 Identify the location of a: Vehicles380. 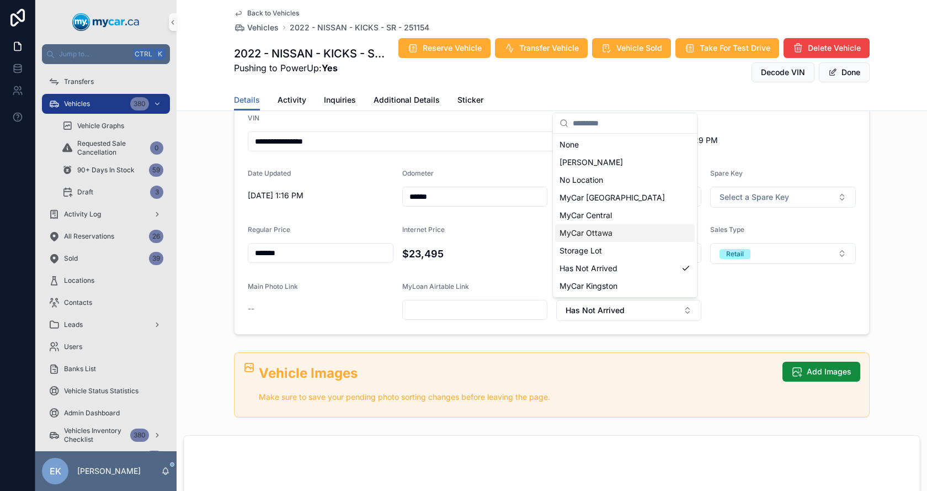
(106, 104).